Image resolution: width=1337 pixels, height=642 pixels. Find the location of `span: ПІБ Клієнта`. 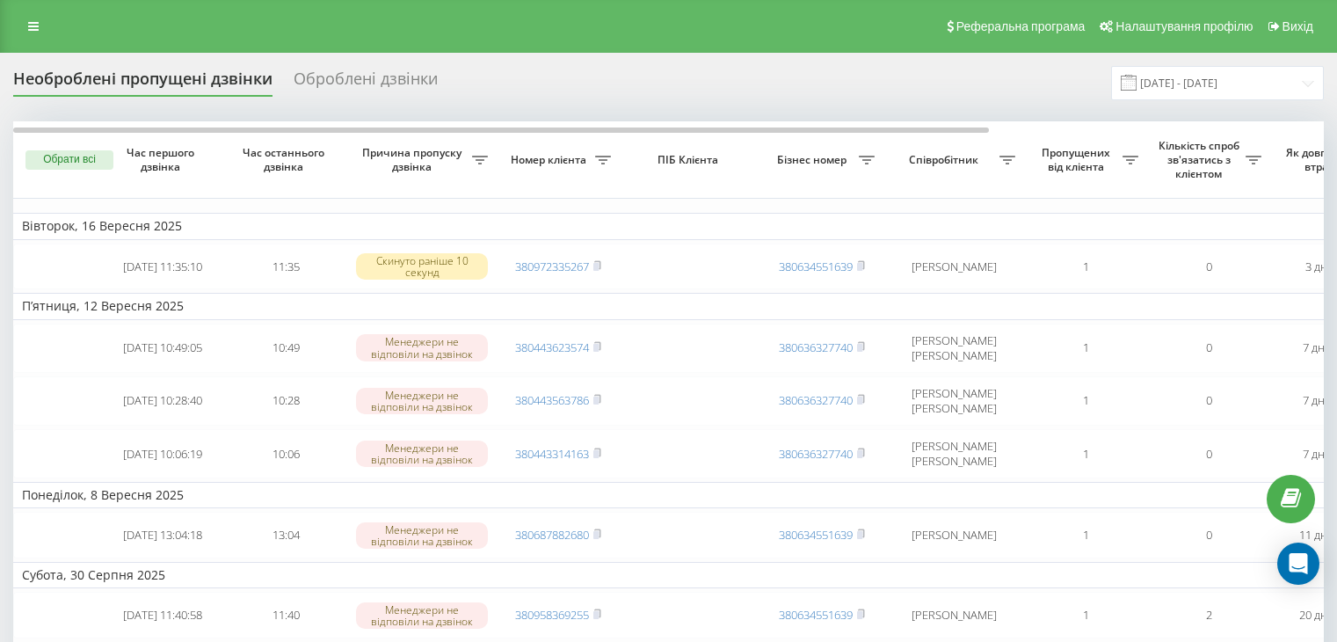

span: ПІБ Клієнта is located at coordinates (690, 160).